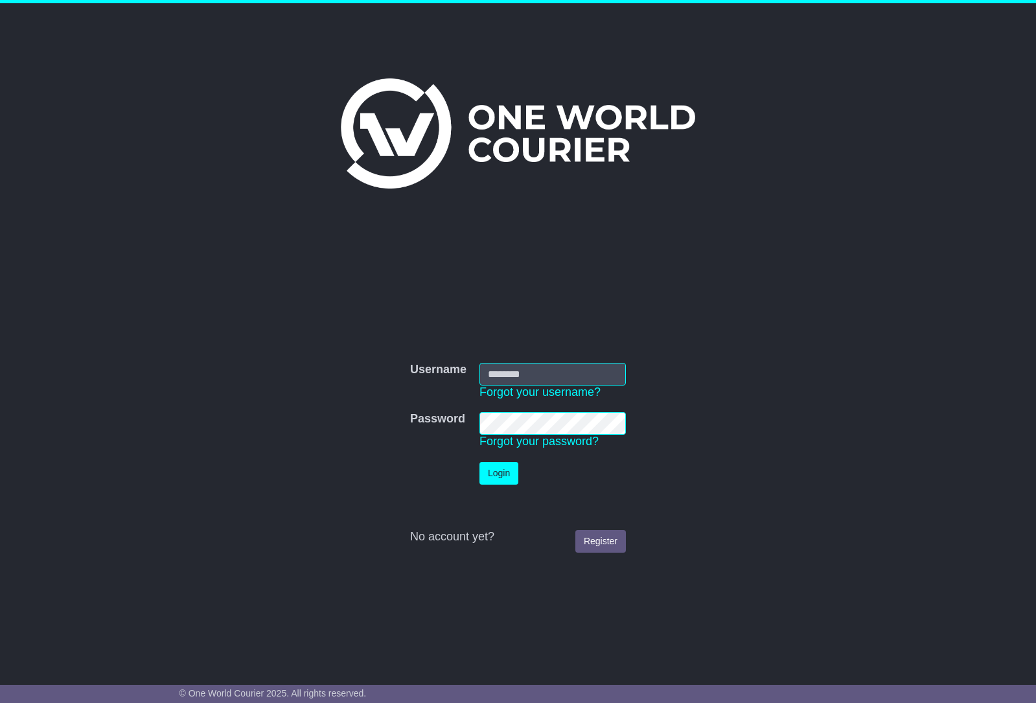  What do you see at coordinates (499, 473) in the screenshot?
I see `button: Login` at bounding box center [499, 473].